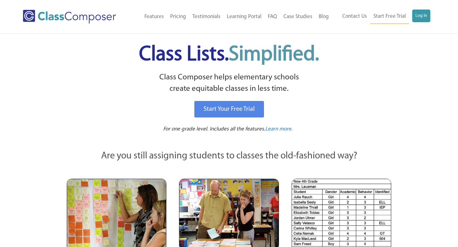  I want to click on a: Start Your Free Trial, so click(229, 109).